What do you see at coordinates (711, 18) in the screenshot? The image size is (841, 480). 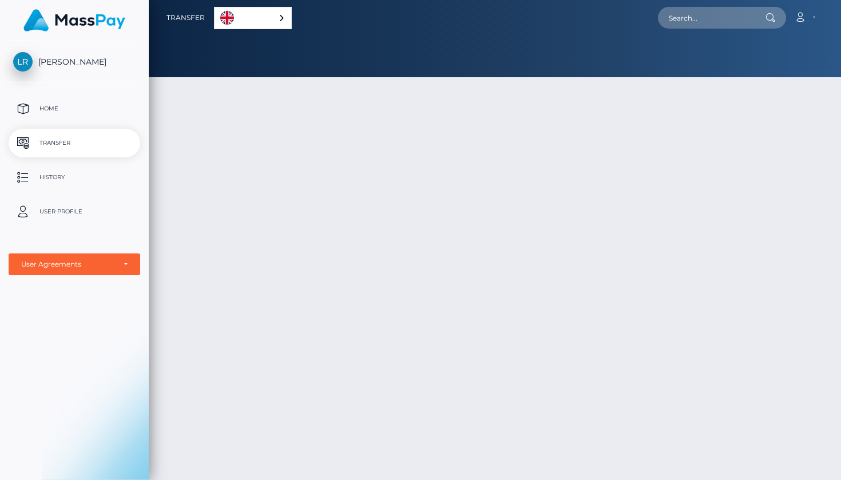 I see `input: Search...` at bounding box center [711, 18].